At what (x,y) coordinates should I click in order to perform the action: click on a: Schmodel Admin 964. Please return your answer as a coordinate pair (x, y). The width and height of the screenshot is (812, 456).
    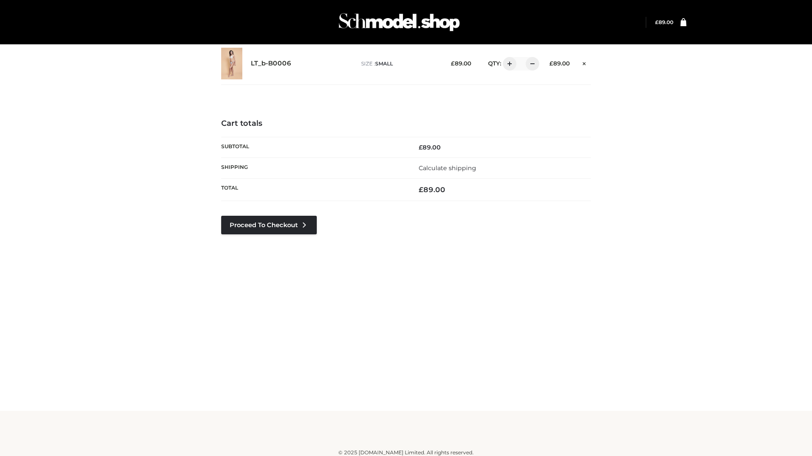
    Looking at the image, I should click on (399, 22).